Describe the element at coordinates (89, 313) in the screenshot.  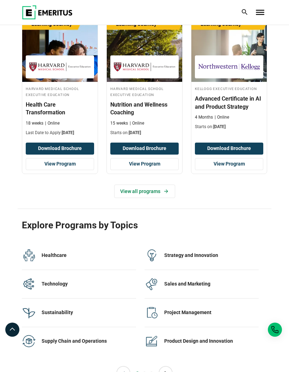
I see `div: Sustainability` at that location.